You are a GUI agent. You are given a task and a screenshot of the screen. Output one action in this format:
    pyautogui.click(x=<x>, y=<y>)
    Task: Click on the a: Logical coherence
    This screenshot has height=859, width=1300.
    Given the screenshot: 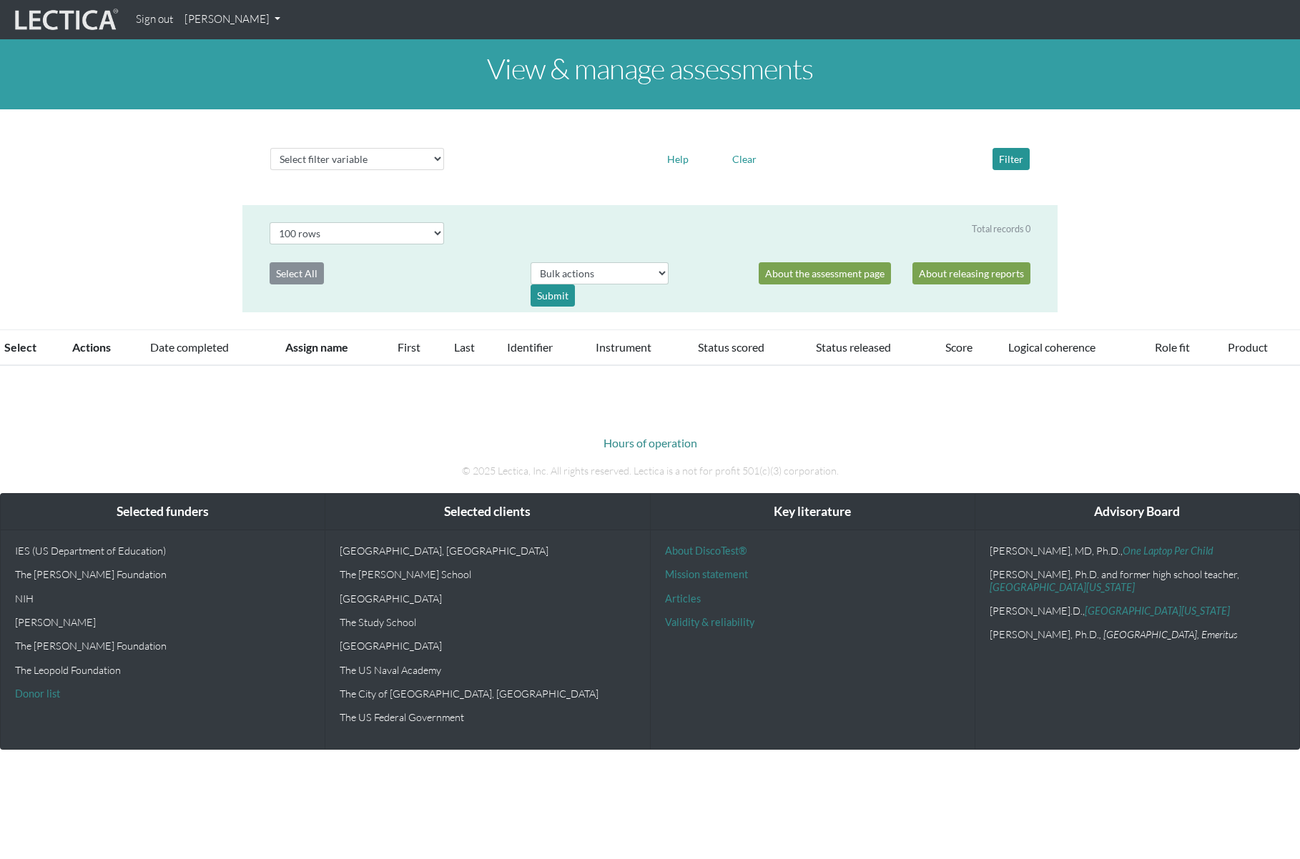 What is the action you would take?
    pyautogui.click(x=1052, y=347)
    